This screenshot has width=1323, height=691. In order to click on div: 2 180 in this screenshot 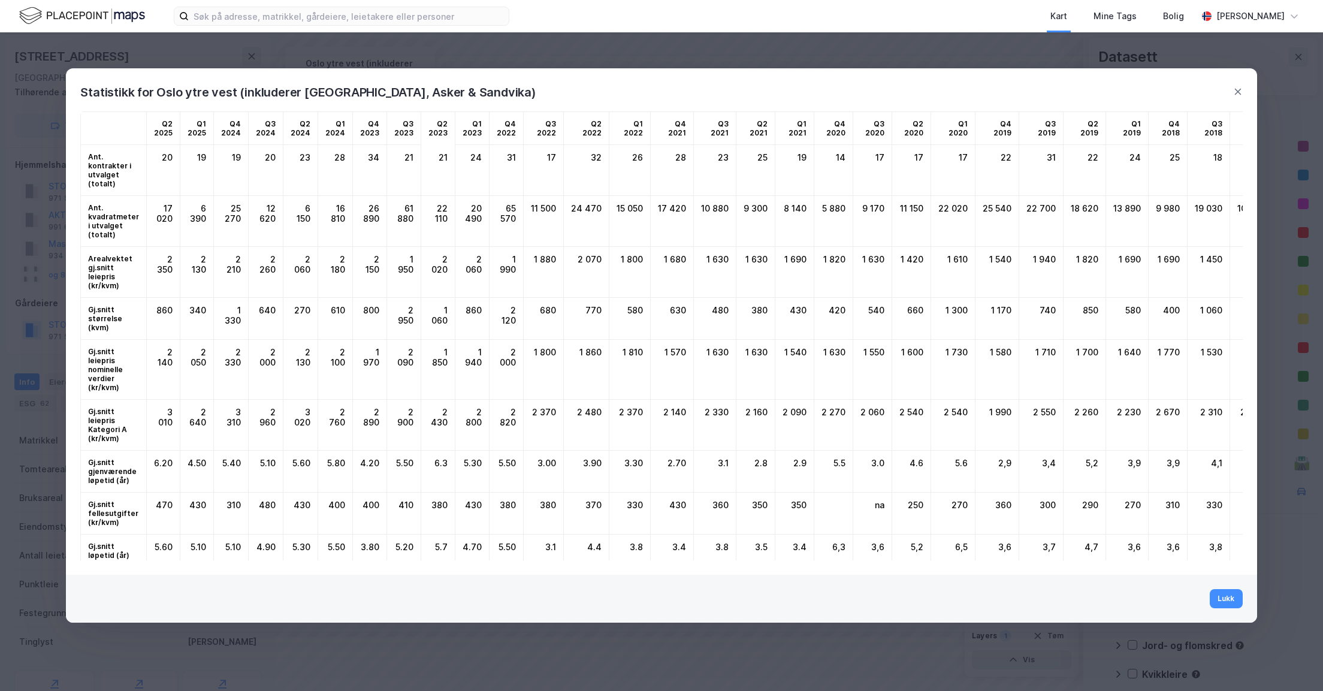, I will do `click(335, 272)`.